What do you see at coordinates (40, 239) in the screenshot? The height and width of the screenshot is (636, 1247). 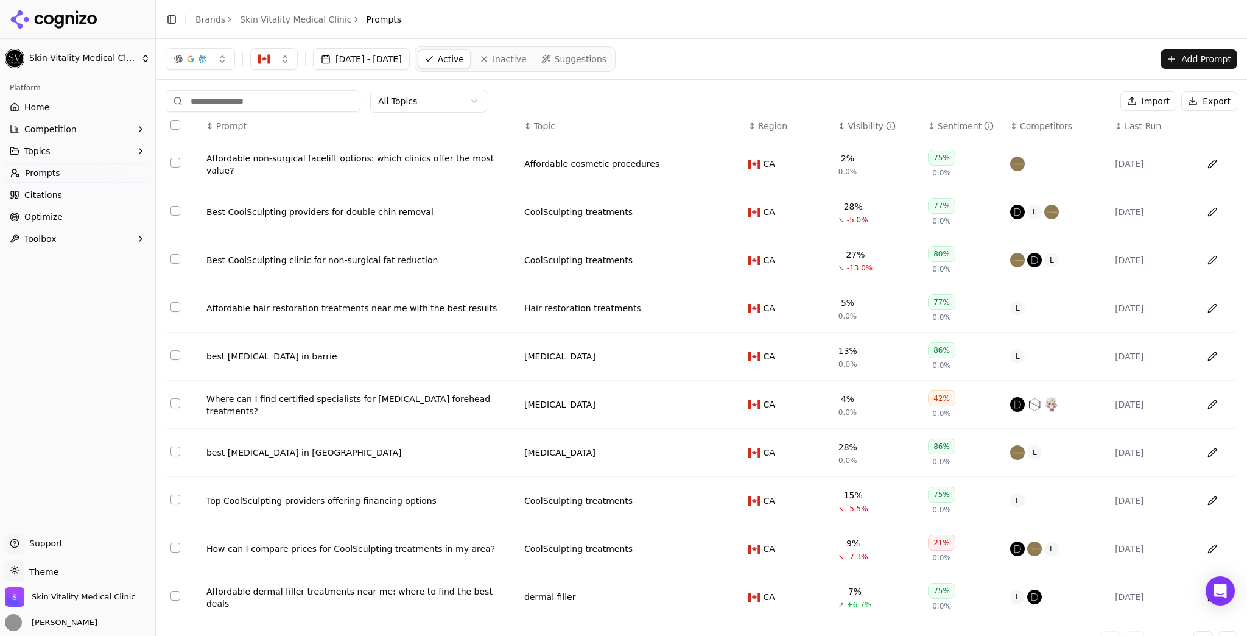 I see `span: Toolbox` at bounding box center [40, 239].